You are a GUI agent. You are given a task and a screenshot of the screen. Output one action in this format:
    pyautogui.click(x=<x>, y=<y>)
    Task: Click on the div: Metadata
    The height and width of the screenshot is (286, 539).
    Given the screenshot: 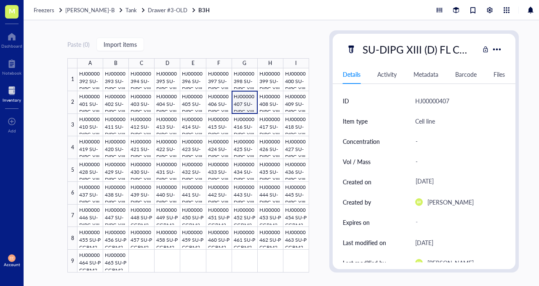 What is the action you would take?
    pyautogui.click(x=426, y=74)
    